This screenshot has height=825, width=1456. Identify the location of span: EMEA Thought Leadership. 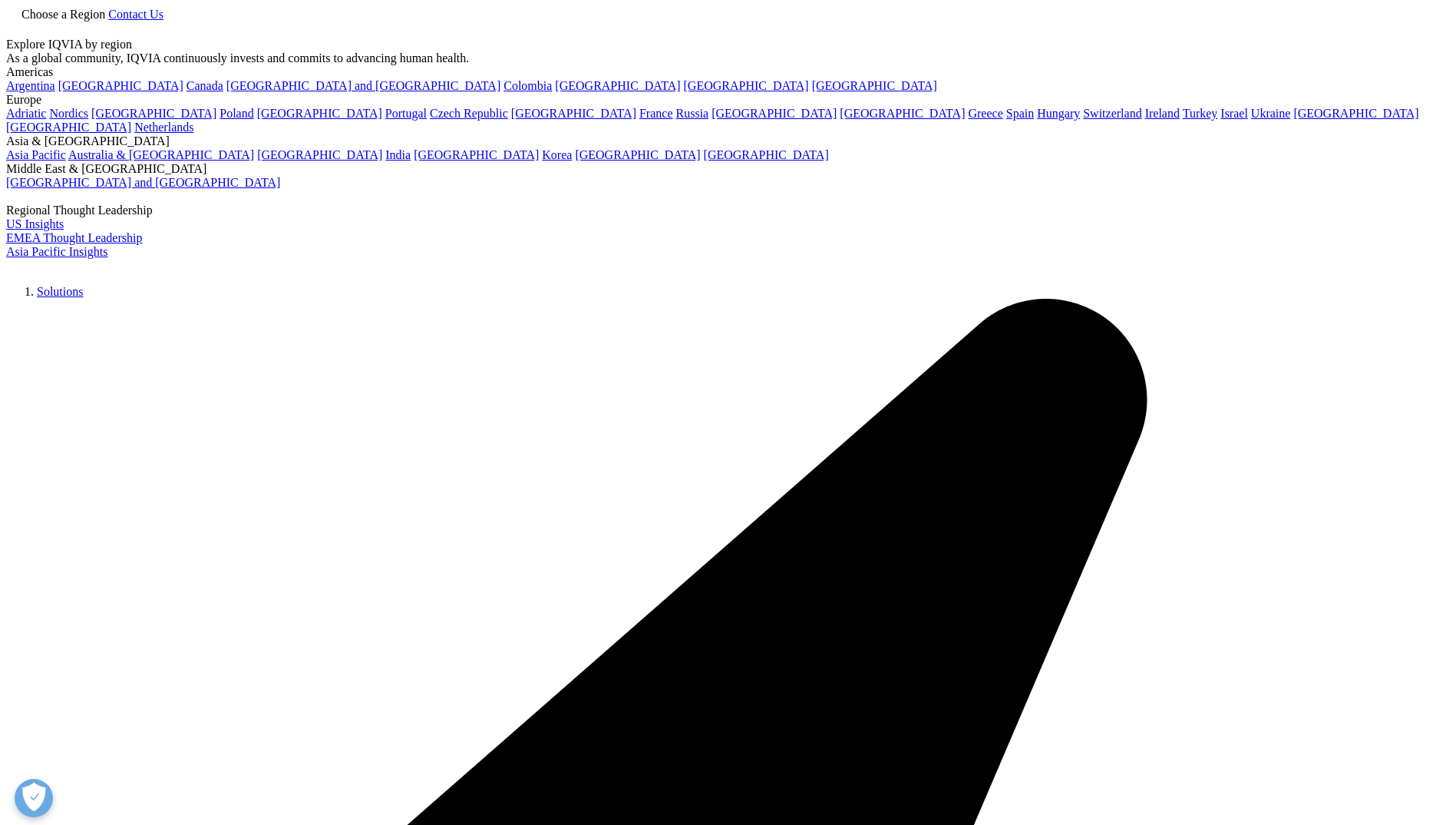
(74, 237).